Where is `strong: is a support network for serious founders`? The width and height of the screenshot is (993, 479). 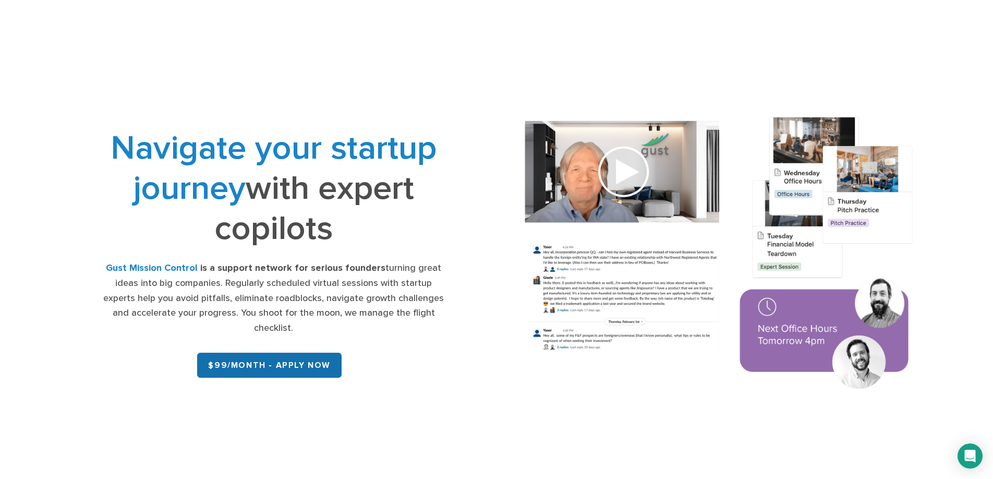 strong: is a support network for serious founders is located at coordinates (292, 267).